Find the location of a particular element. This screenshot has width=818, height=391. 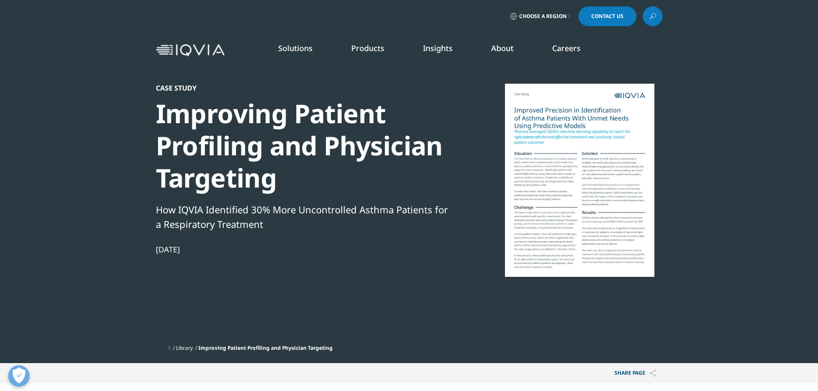

button: Share PAGEShare PAGE is located at coordinates (635, 373).